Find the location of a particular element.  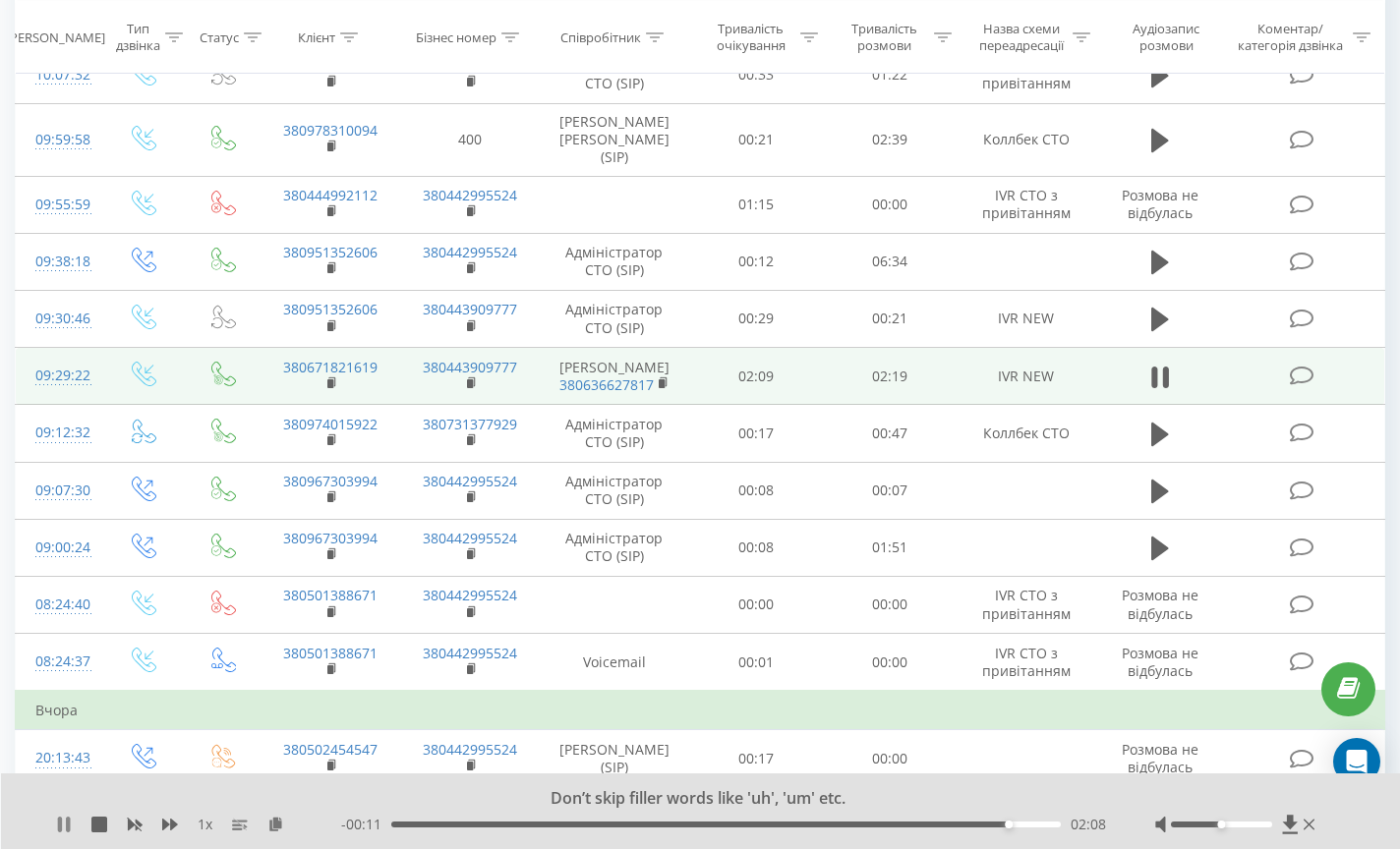

div: Назва схеми переадресації is located at coordinates (1020, 37).